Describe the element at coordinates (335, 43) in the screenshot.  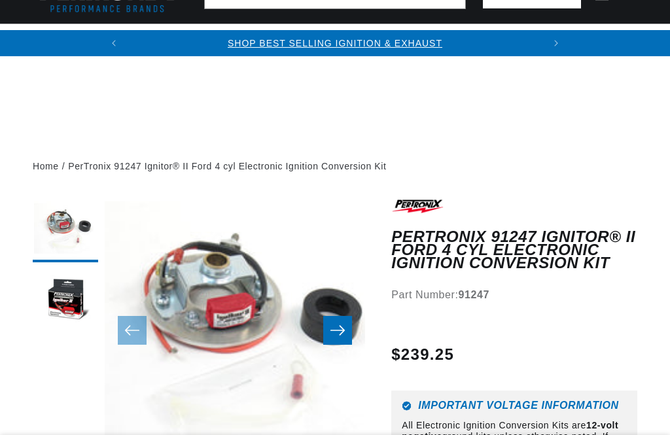
I see `div: 1 of 2` at that location.